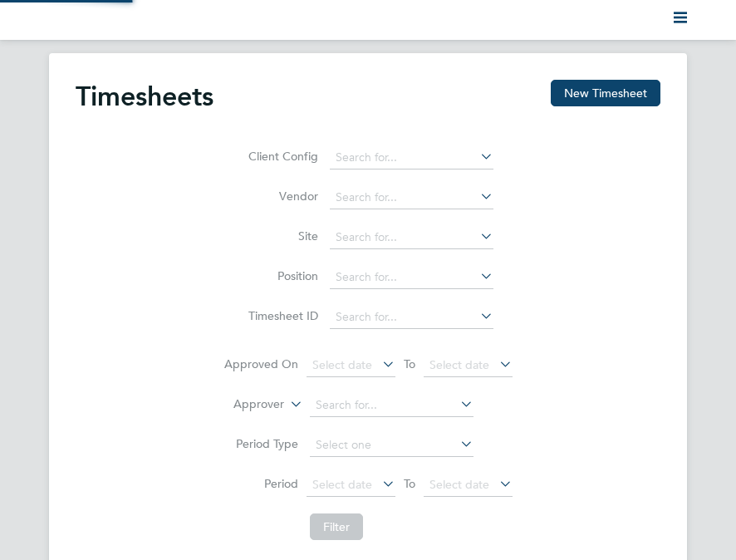 Image resolution: width=736 pixels, height=560 pixels. I want to click on label: Approver, so click(247, 405).